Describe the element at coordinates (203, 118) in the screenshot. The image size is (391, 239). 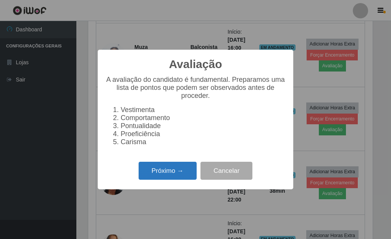
I see `li: Comportamento` at that location.